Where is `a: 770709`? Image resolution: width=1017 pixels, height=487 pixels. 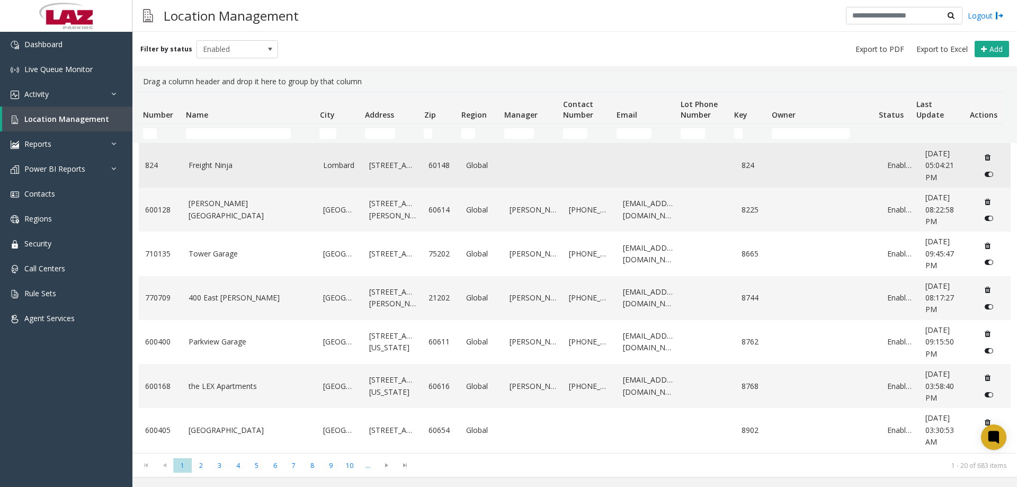 a: 770709 is located at coordinates (161, 298).